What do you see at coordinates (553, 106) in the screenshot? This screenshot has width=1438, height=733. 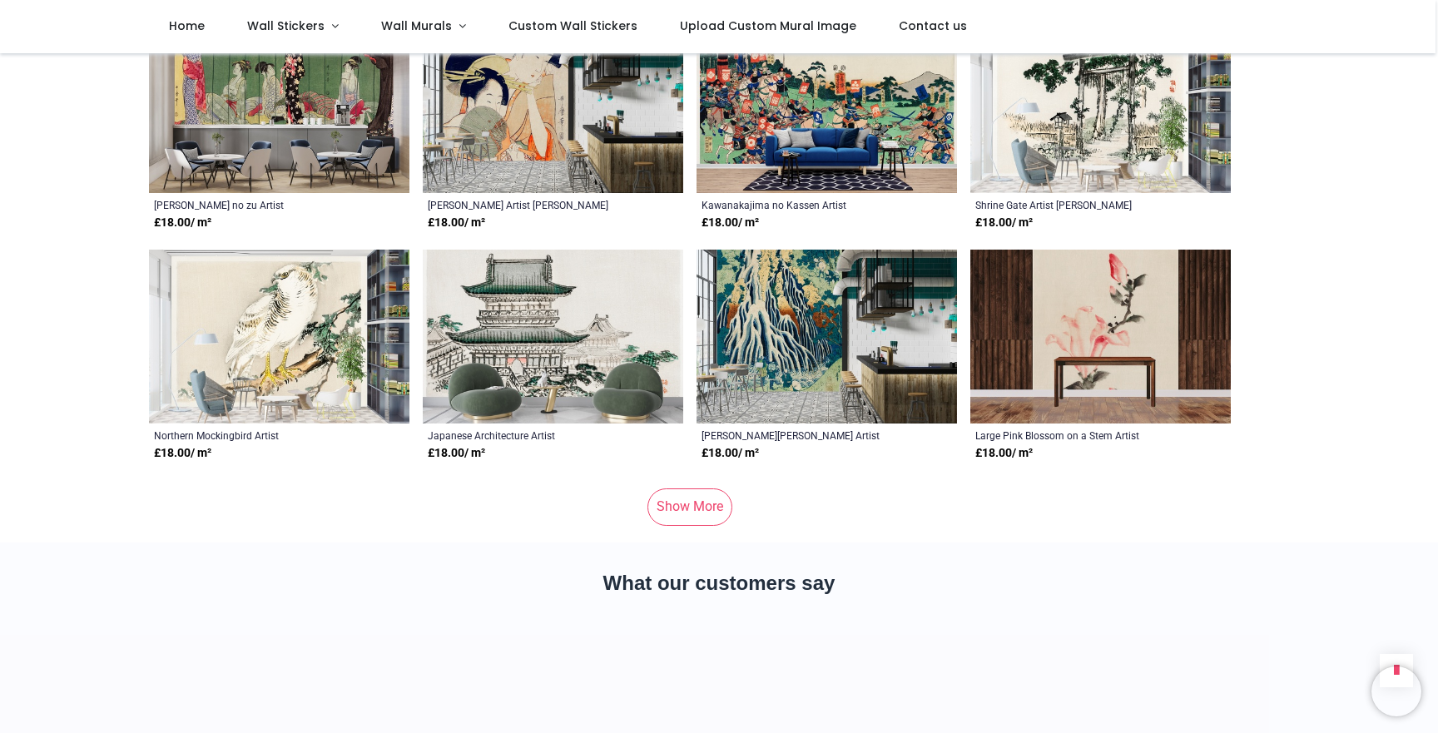 I see `img: Chojiya Hinazuru Hinamatsu Wall Mural Artist Utamaro Kitagawa` at bounding box center [553, 106].